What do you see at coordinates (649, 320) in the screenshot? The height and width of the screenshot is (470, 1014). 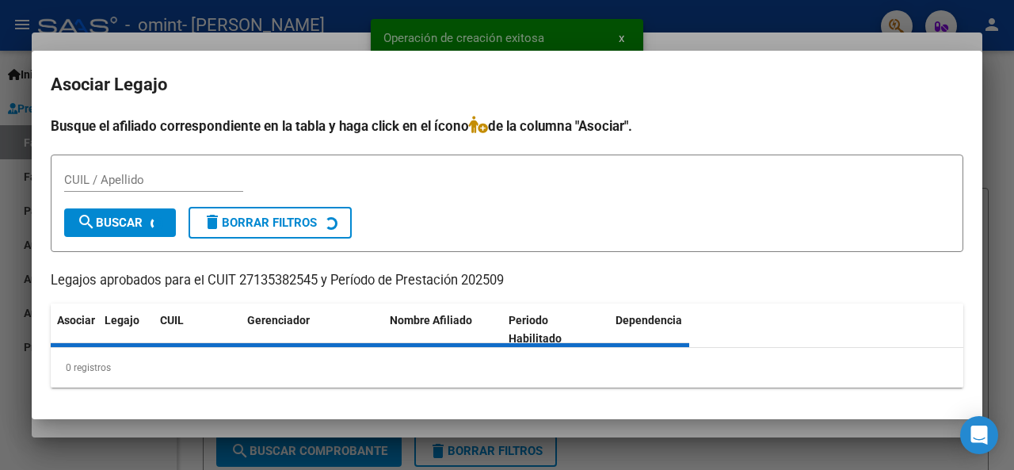 I see `span: Dependencia` at bounding box center [649, 320].